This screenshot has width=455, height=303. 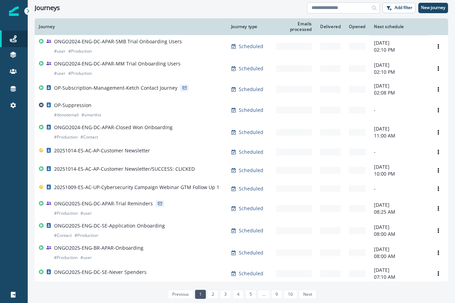 What do you see at coordinates (103, 204) in the screenshot?
I see `p: ONGO2025-ENG-DC-APAR-Trial Reminders` at bounding box center [103, 204].